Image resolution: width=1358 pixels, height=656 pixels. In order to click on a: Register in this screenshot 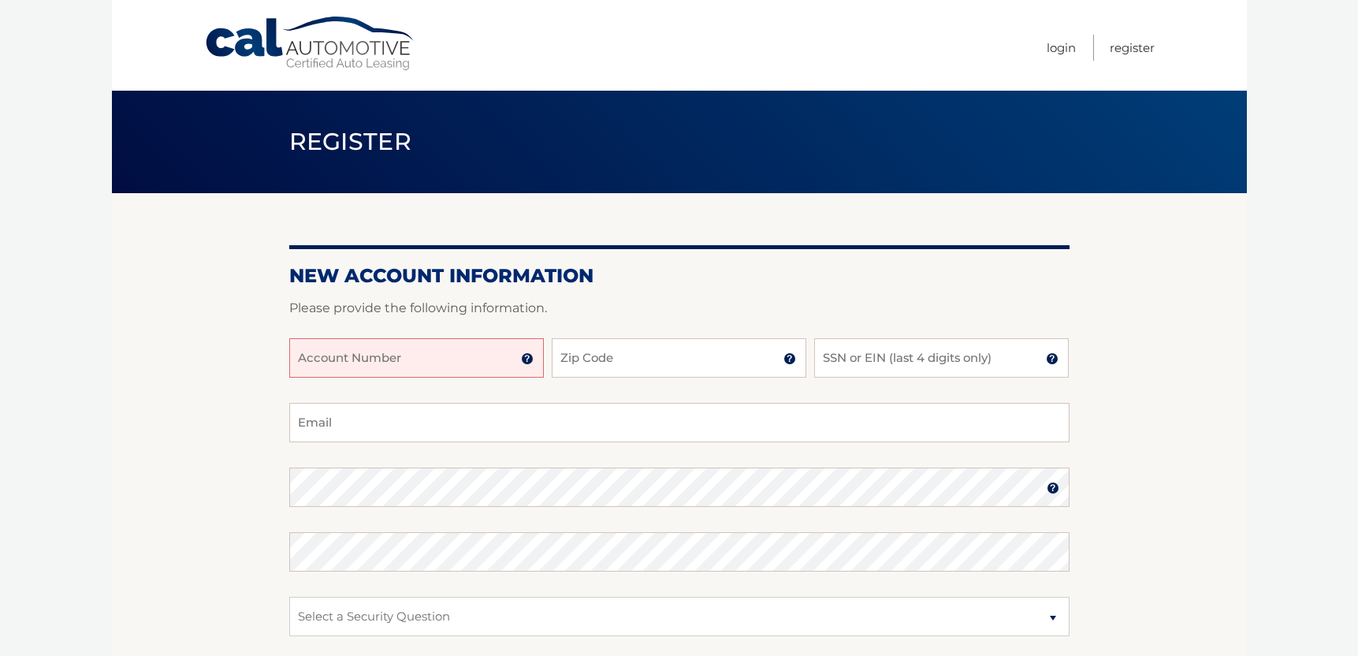, I will do `click(1132, 47)`.